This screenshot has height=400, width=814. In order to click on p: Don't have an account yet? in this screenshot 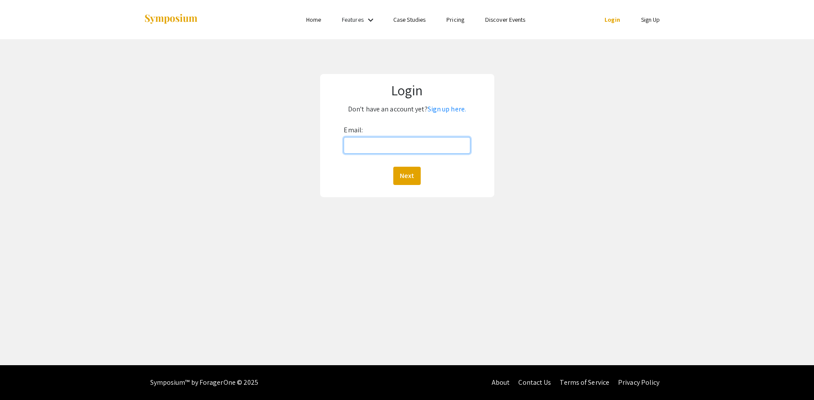, I will do `click(407, 109)`.